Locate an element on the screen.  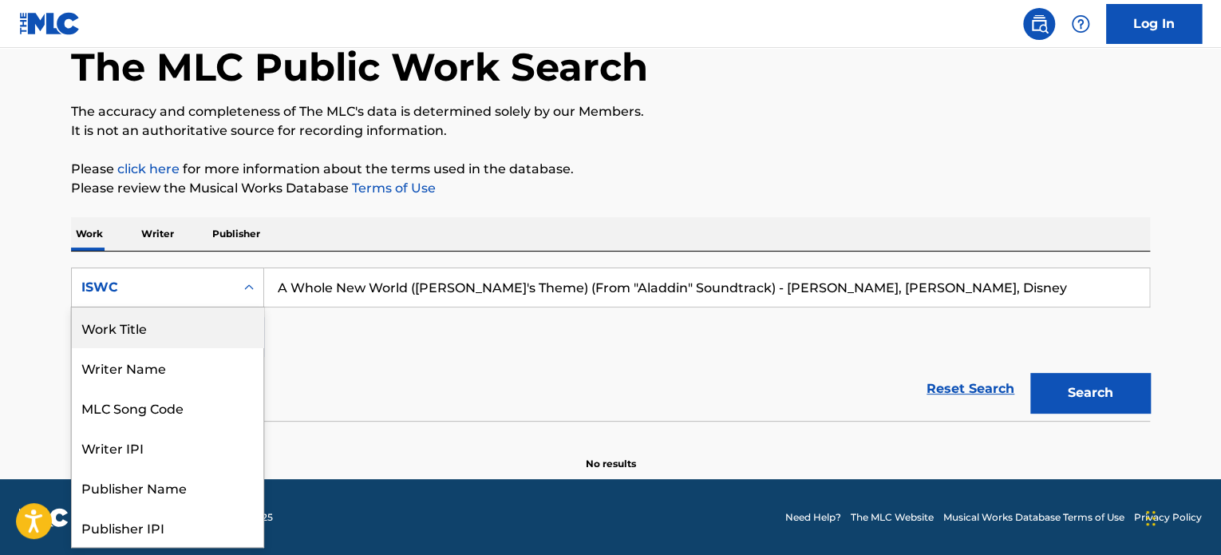
a: The MLC Website is located at coordinates (892, 517).